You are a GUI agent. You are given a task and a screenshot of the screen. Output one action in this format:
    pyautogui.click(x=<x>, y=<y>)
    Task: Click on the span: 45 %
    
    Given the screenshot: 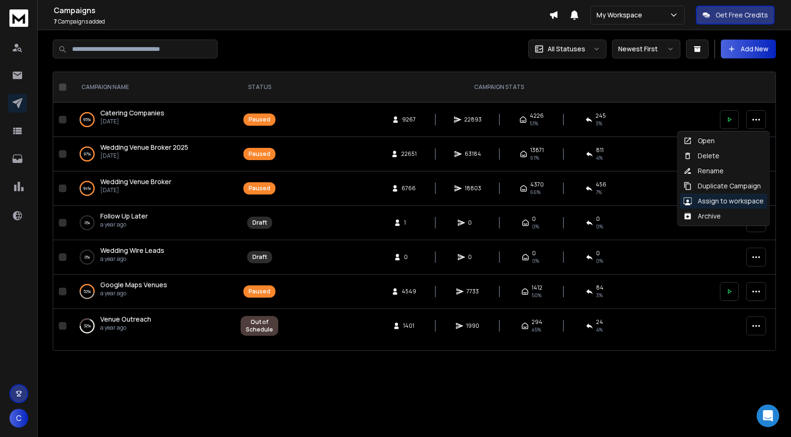 What is the action you would take?
    pyautogui.click(x=536, y=329)
    